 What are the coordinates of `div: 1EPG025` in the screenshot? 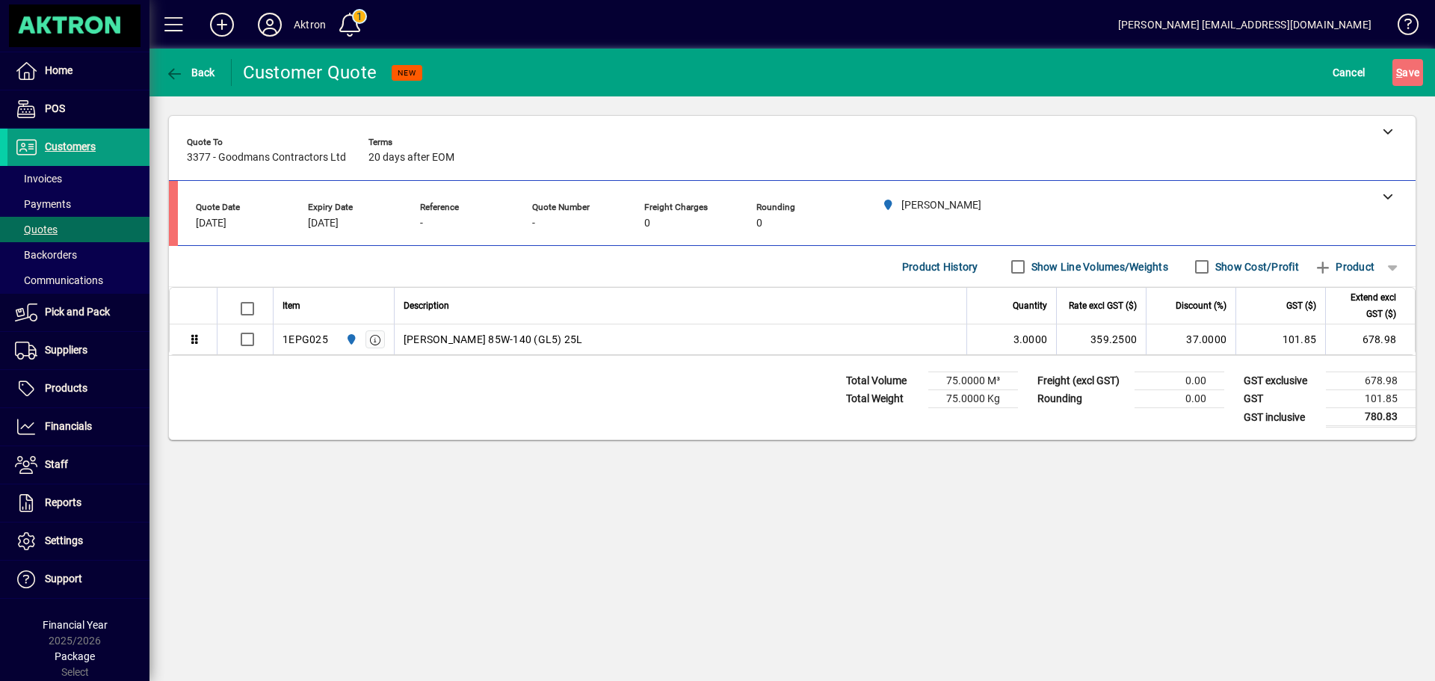 It's located at (305, 339).